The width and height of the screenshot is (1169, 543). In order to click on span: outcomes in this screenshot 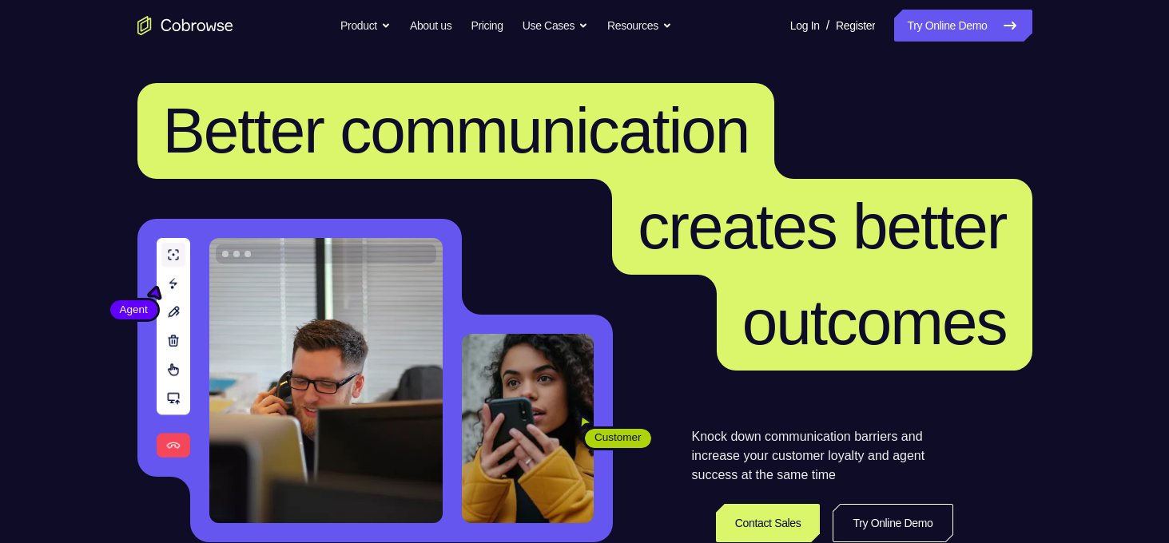, I will do `click(874, 322)`.